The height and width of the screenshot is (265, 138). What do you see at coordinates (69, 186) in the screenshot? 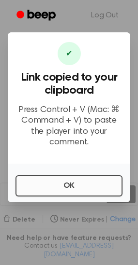
I see `button: OK` at bounding box center [69, 186].